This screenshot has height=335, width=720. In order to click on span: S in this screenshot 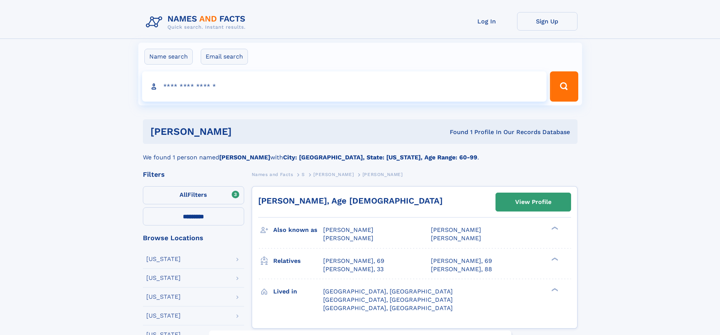, I will do `click(303, 175)`.